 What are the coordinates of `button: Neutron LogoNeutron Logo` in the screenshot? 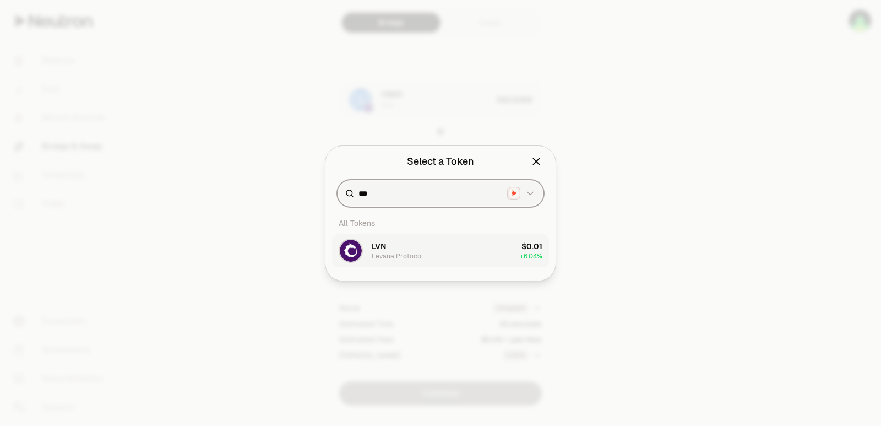 It's located at (522, 193).